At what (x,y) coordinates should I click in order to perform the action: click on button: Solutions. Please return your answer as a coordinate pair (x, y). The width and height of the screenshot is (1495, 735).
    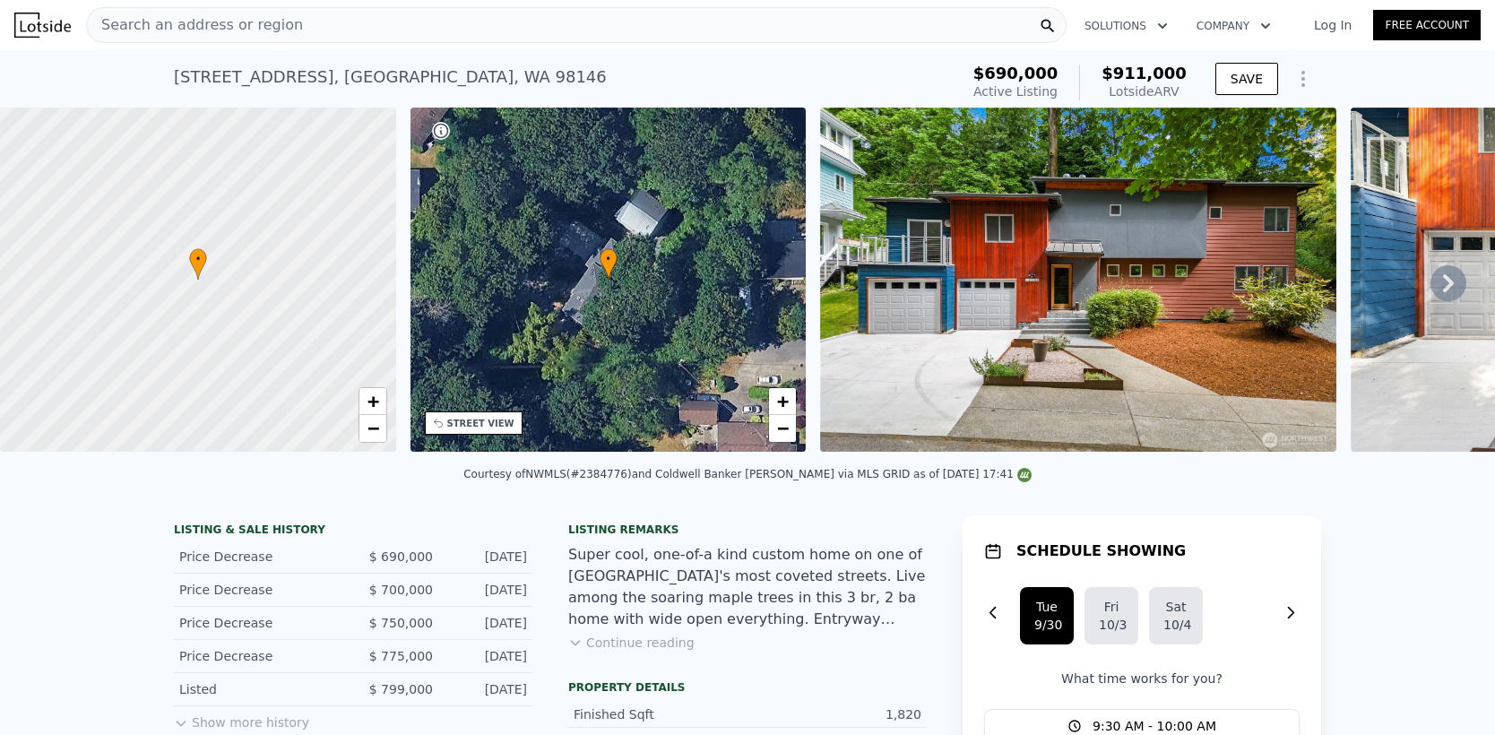
    Looking at the image, I should click on (1126, 26).